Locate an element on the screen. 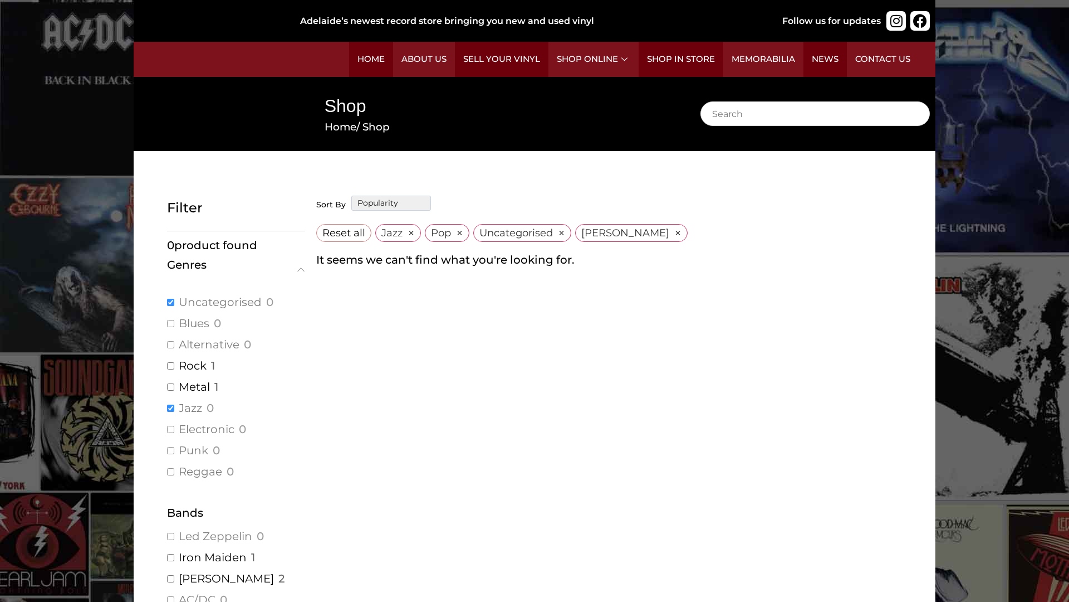  a: Iron Maiden is located at coordinates (213, 557).